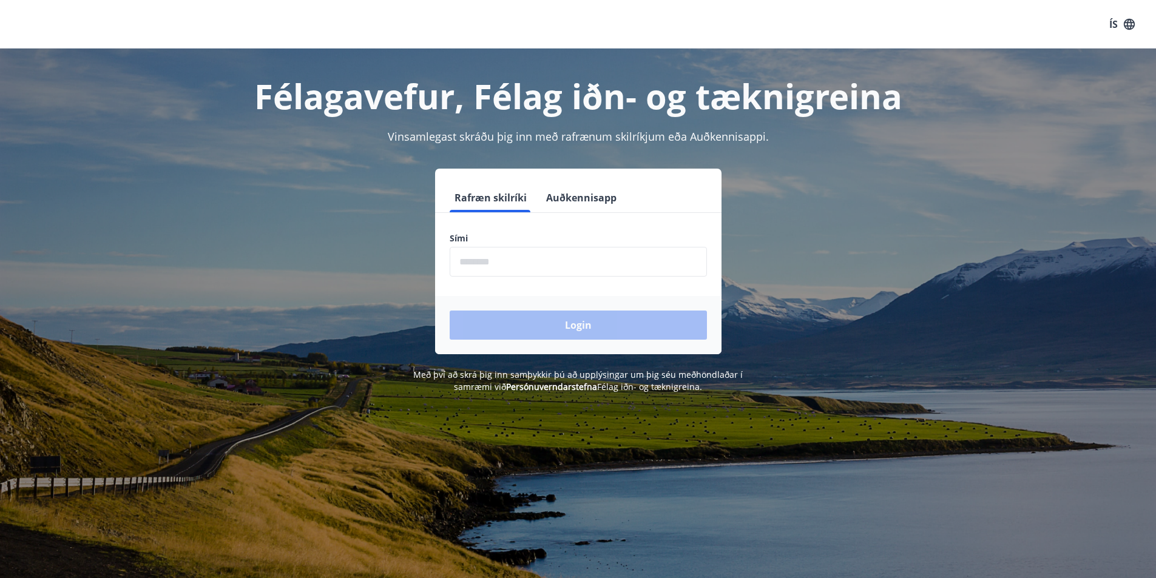  Describe the element at coordinates (578, 239) in the screenshot. I see `label: Sími` at that location.